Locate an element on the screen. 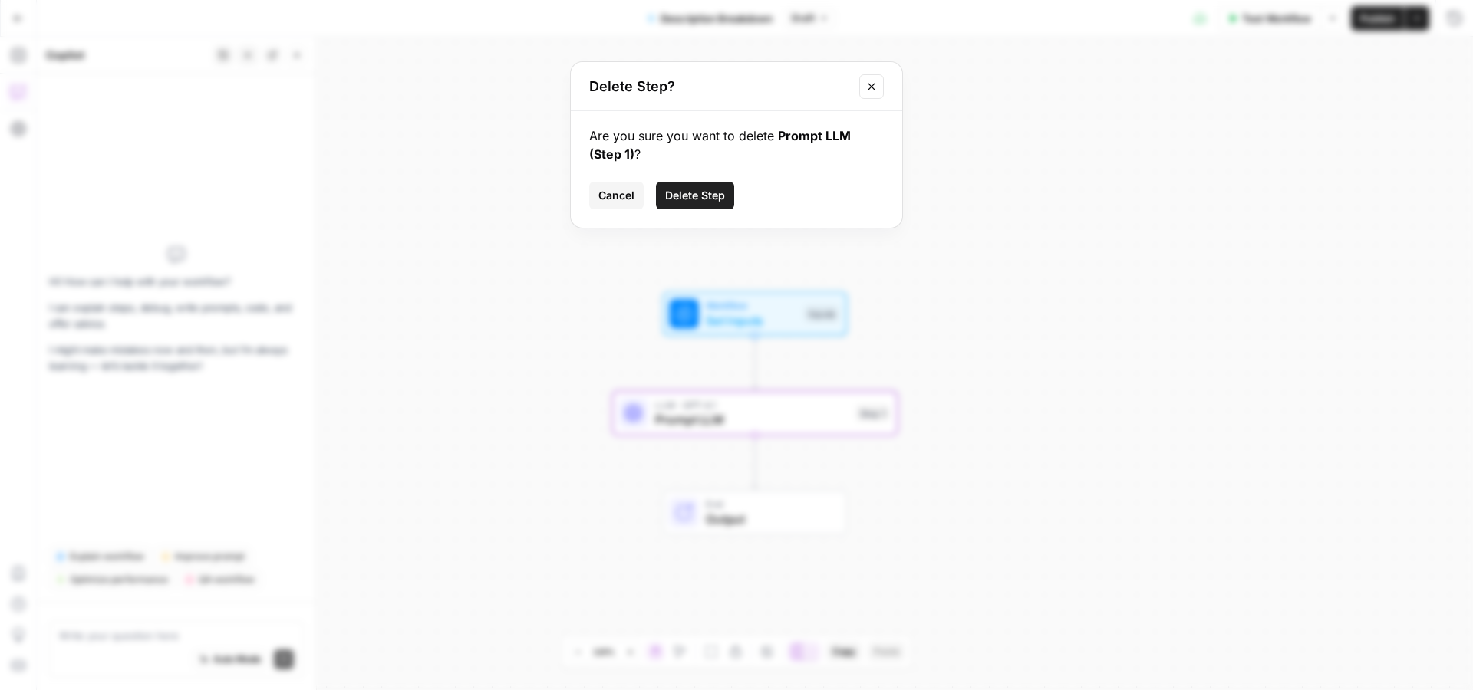 The height and width of the screenshot is (690, 1473). h2: Delete Step? is located at coordinates (719, 87).